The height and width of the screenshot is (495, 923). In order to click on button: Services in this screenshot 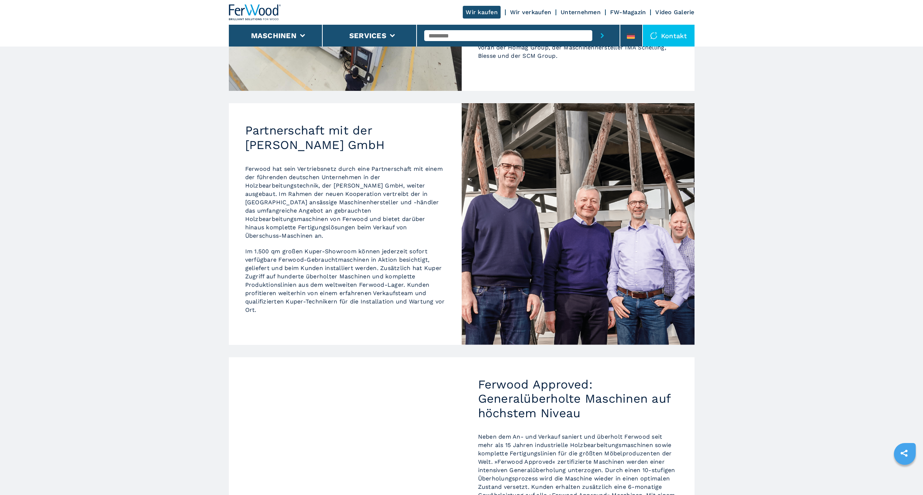, I will do `click(368, 36)`.